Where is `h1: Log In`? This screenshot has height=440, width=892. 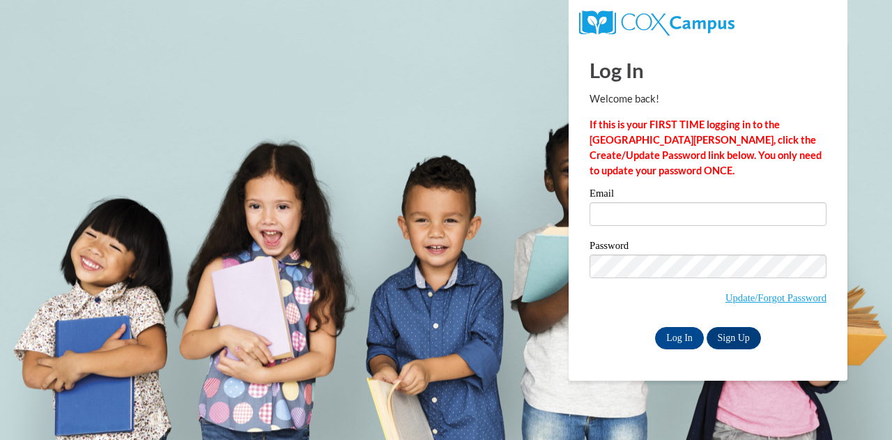 h1: Log In is located at coordinates (708, 70).